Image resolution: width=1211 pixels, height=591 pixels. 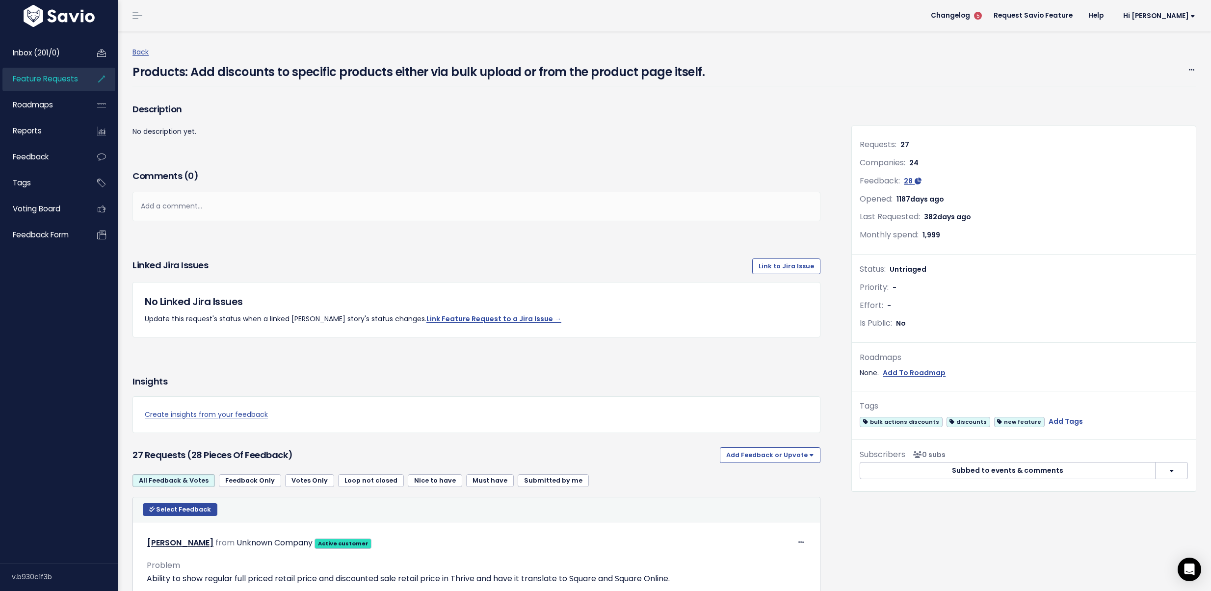 I want to click on a: Request Savio Feature, so click(x=1033, y=16).